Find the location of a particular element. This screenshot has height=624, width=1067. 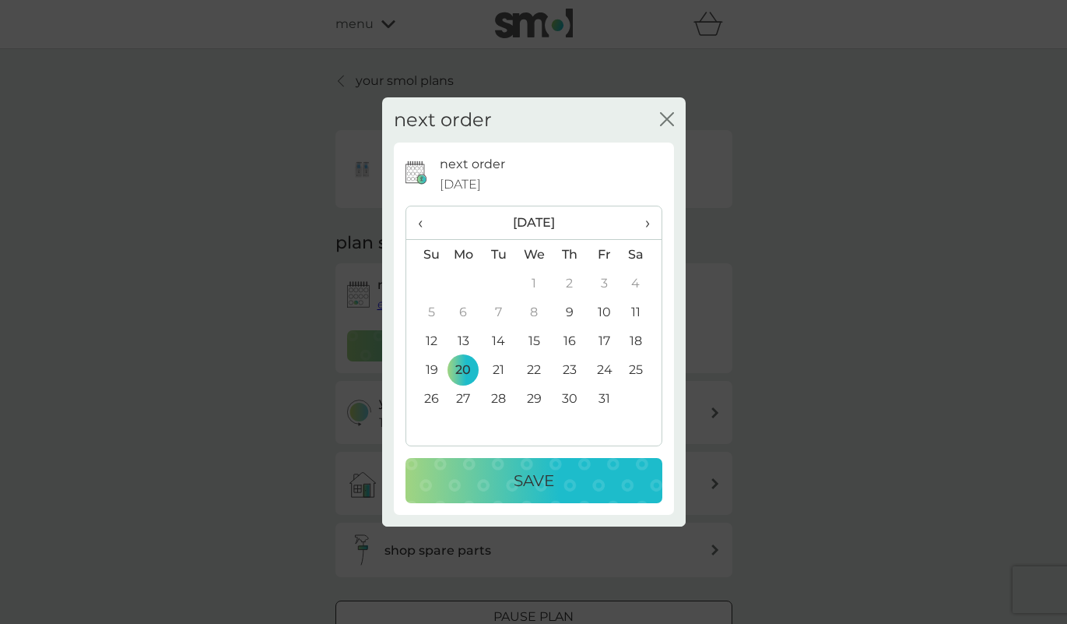

td: 15 is located at coordinates (534, 340).